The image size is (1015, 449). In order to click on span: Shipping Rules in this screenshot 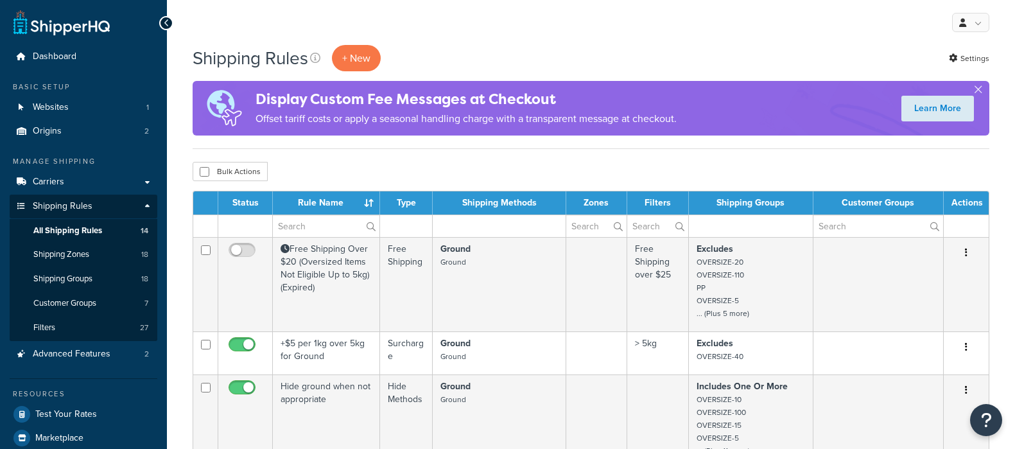, I will do `click(62, 206)`.